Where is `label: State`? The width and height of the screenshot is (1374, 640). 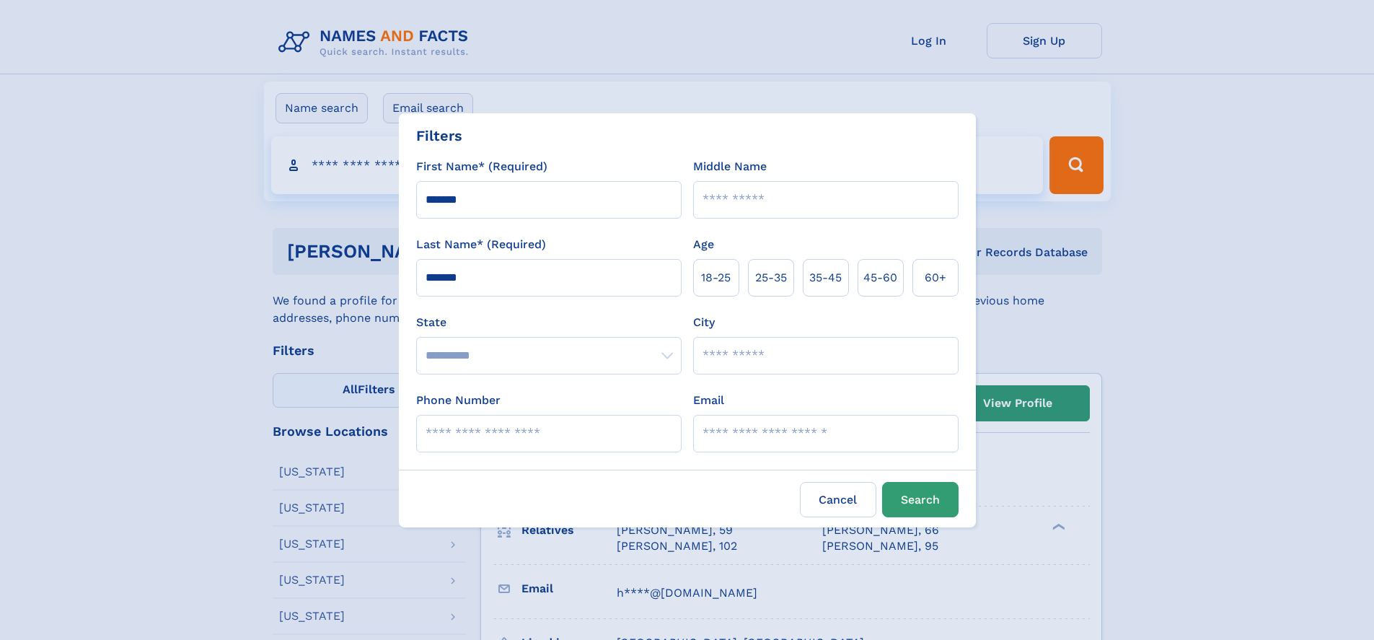
label: State is located at coordinates (549, 322).